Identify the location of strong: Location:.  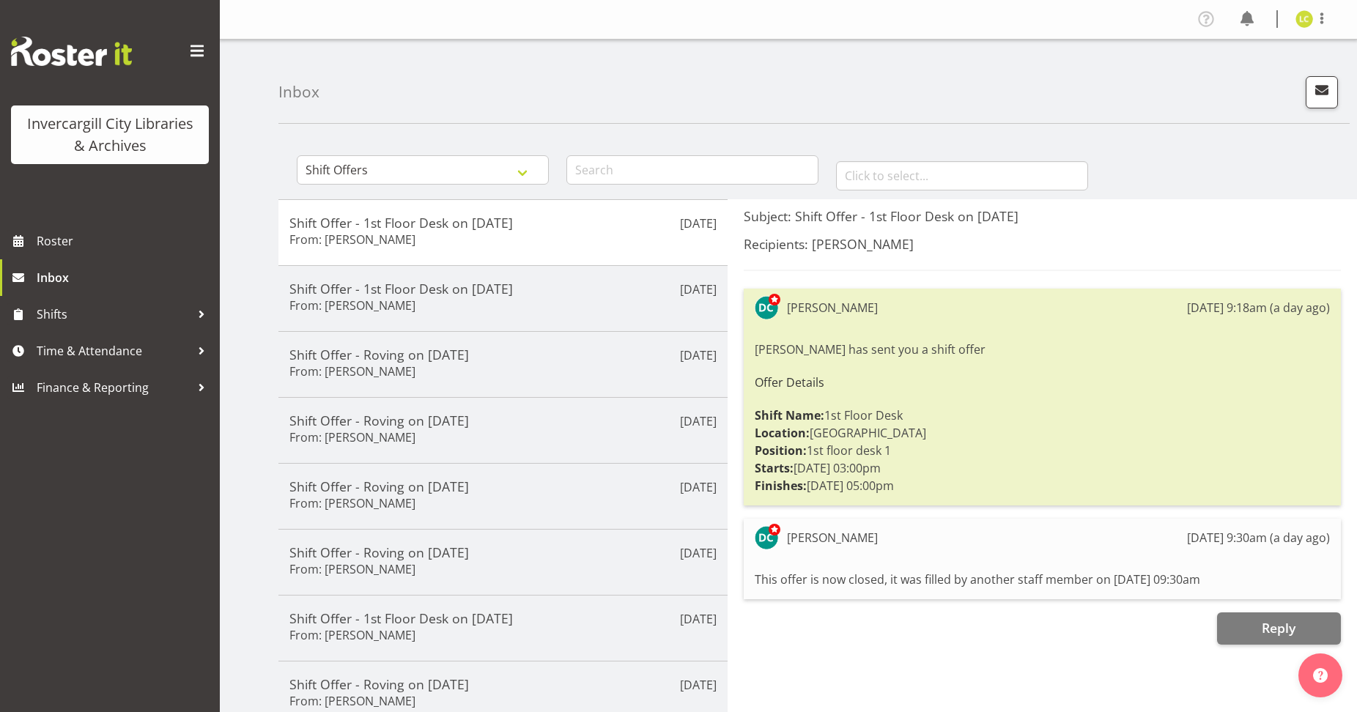
(782, 433).